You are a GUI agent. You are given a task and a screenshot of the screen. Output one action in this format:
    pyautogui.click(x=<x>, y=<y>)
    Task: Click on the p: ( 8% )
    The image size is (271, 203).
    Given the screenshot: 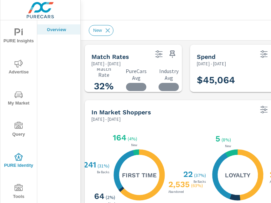 What is the action you would take?
    pyautogui.click(x=227, y=140)
    